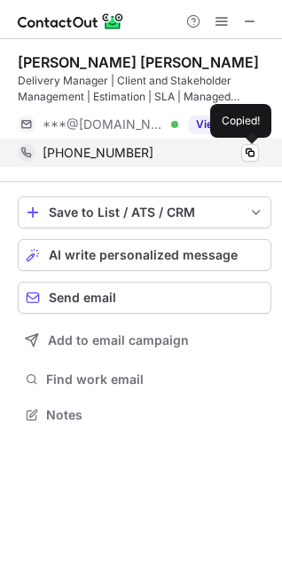  What do you see at coordinates (145, 379) in the screenshot?
I see `button: Find work email` at bounding box center [145, 379].